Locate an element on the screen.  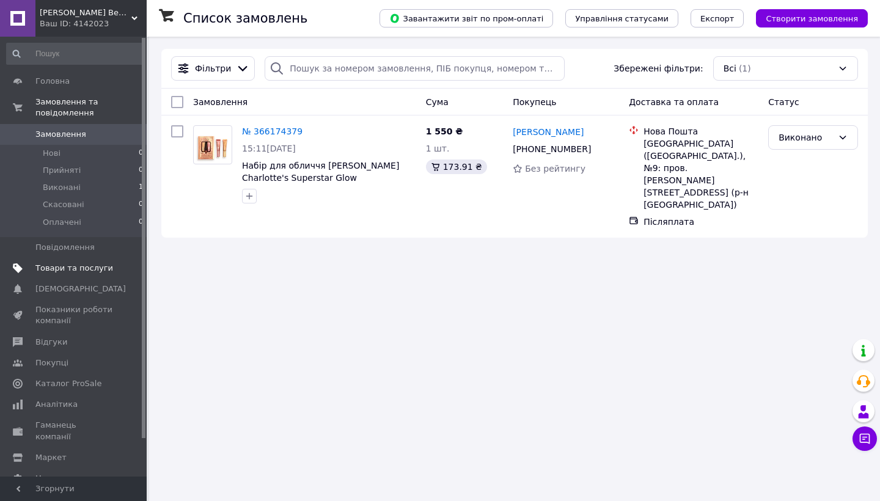
button: Завантажити звіт по пром-оплаті is located at coordinates (466, 18).